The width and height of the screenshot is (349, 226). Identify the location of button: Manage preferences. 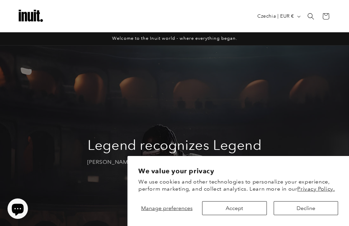
(166, 208).